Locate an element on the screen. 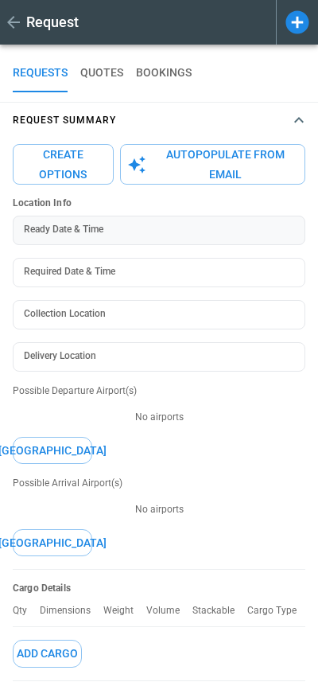 The height and width of the screenshot is (682, 318). h6: Cargo Details is located at coordinates (159, 588).